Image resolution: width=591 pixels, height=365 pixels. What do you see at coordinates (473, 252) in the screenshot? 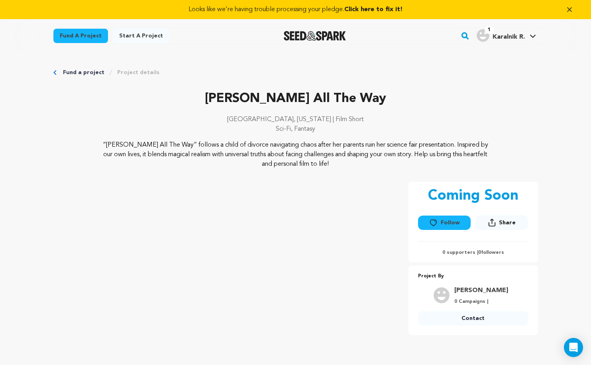
I see `p: 0 supporters | followers` at bounding box center [473, 252].